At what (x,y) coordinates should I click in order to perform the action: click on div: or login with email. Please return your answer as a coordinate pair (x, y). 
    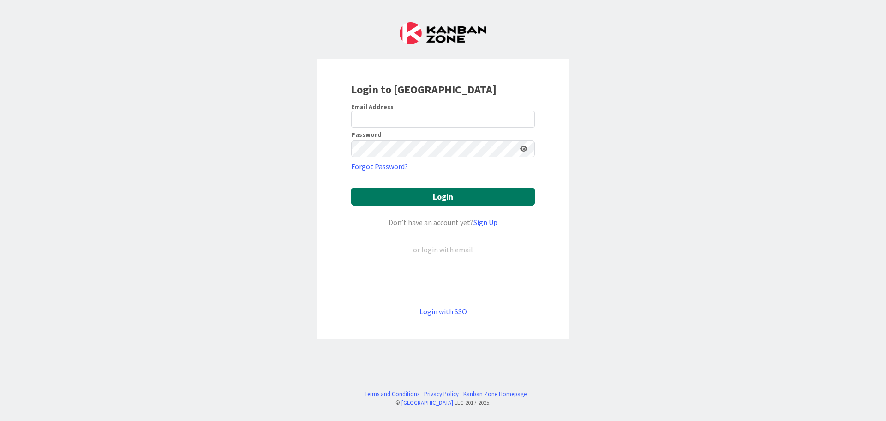
    Looking at the image, I should click on (443, 249).